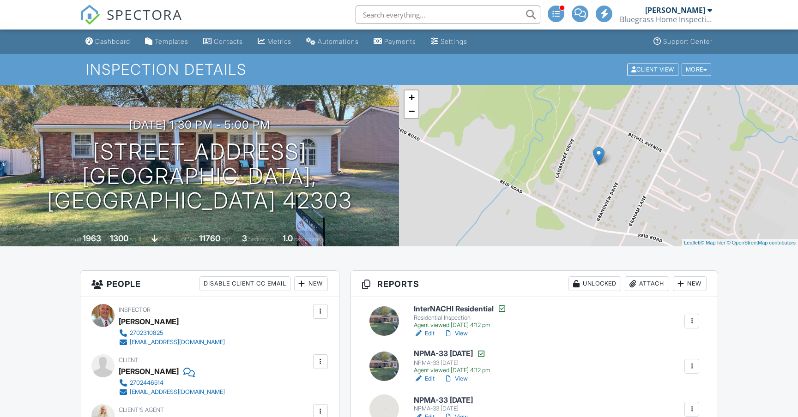 The width and height of the screenshot is (798, 417). Describe the element at coordinates (411, 111) in the screenshot. I see `a: Zoom out` at that location.